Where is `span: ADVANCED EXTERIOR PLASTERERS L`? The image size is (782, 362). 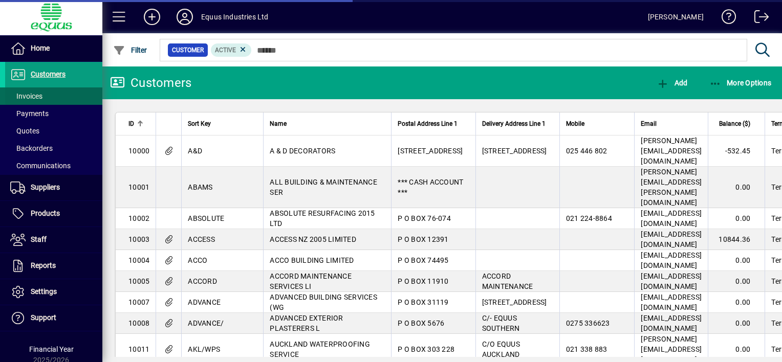 span: ADVANCED EXTERIOR PLASTERERS L is located at coordinates (306, 324).